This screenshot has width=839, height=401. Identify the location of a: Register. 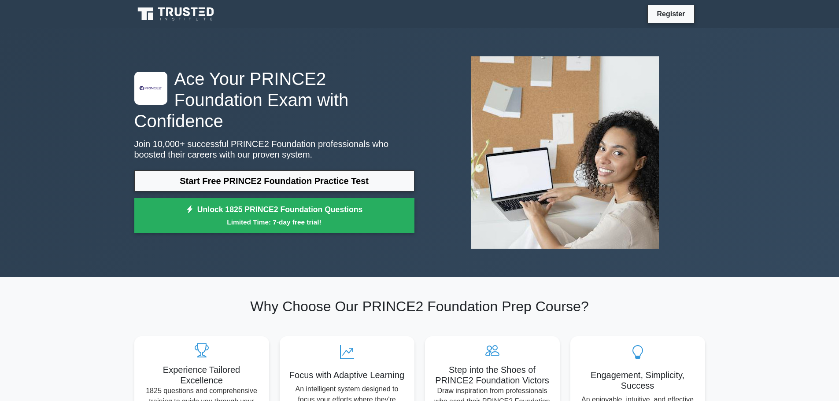
(670, 14).